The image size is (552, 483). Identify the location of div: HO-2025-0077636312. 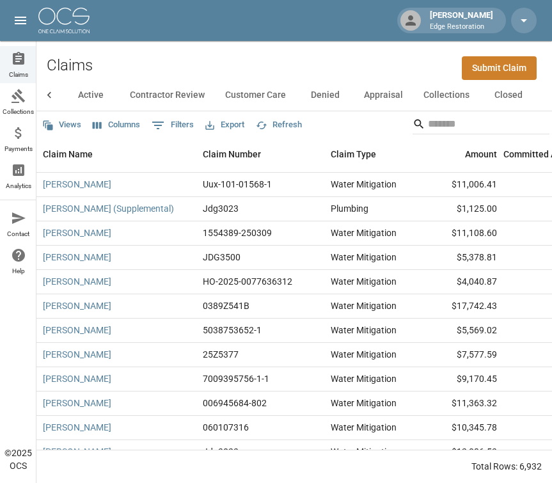
(247, 281).